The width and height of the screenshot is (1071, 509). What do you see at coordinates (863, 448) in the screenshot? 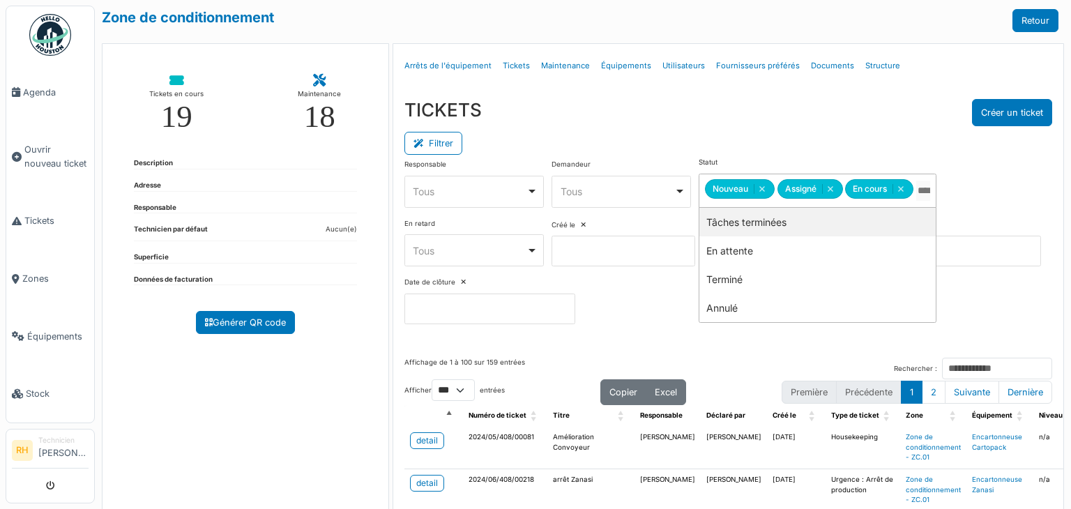
I see `td: Housekeeping` at bounding box center [863, 448].